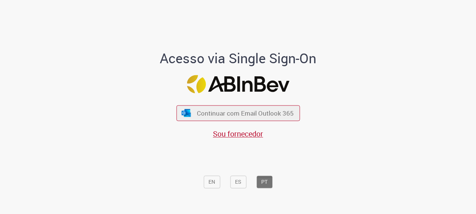 The image size is (476, 214). I want to click on span: Continuar com Email Outlook 365, so click(245, 113).